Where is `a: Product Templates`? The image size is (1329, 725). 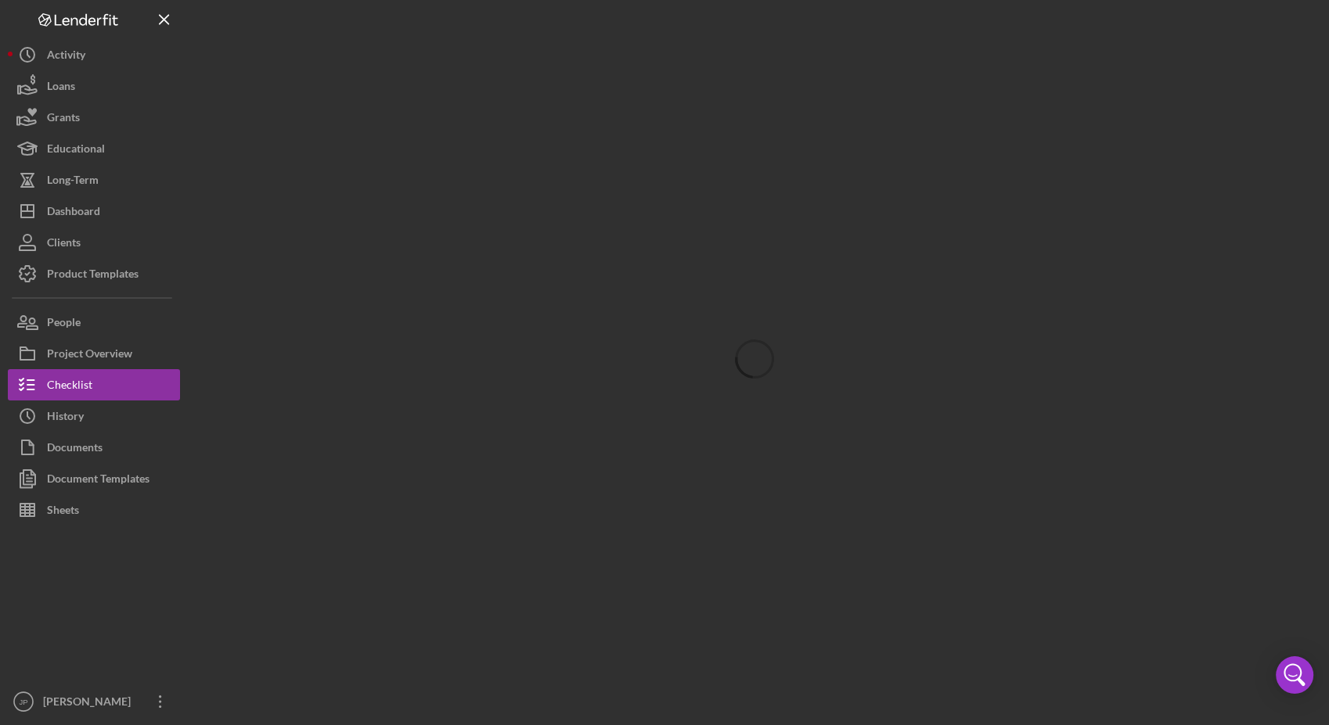
a: Product Templates is located at coordinates (94, 274).